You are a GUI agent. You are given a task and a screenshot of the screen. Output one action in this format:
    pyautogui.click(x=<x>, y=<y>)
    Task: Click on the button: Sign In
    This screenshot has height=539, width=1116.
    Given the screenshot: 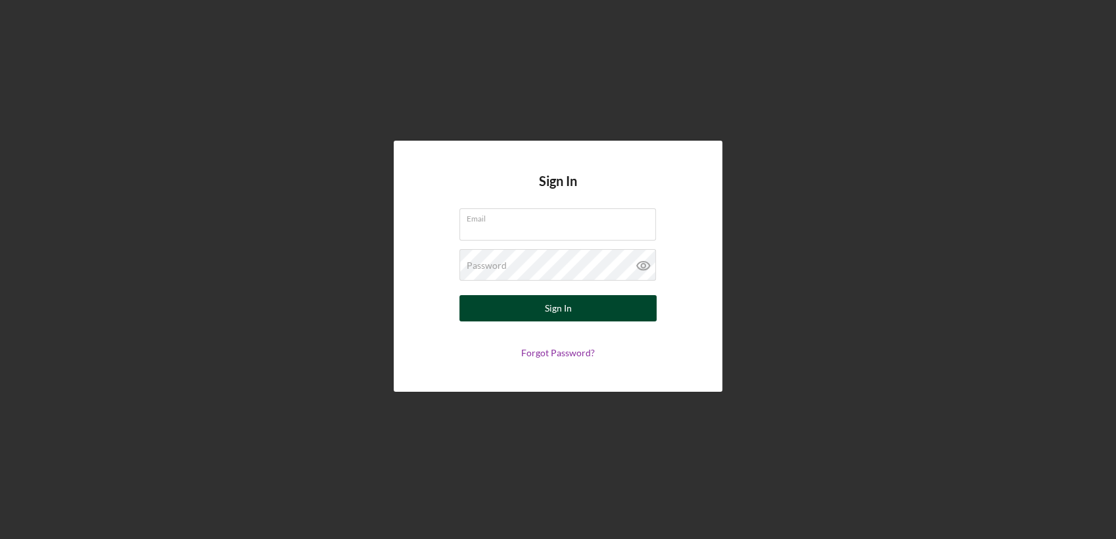 What is the action you would take?
    pyautogui.click(x=558, y=308)
    